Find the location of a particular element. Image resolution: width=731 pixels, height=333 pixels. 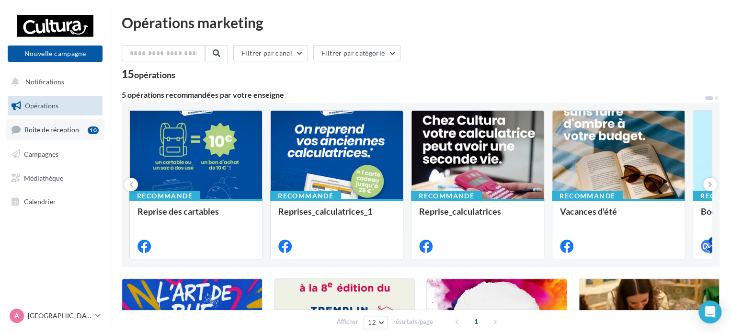

div: Reprise des cartables is located at coordinates (196, 216).